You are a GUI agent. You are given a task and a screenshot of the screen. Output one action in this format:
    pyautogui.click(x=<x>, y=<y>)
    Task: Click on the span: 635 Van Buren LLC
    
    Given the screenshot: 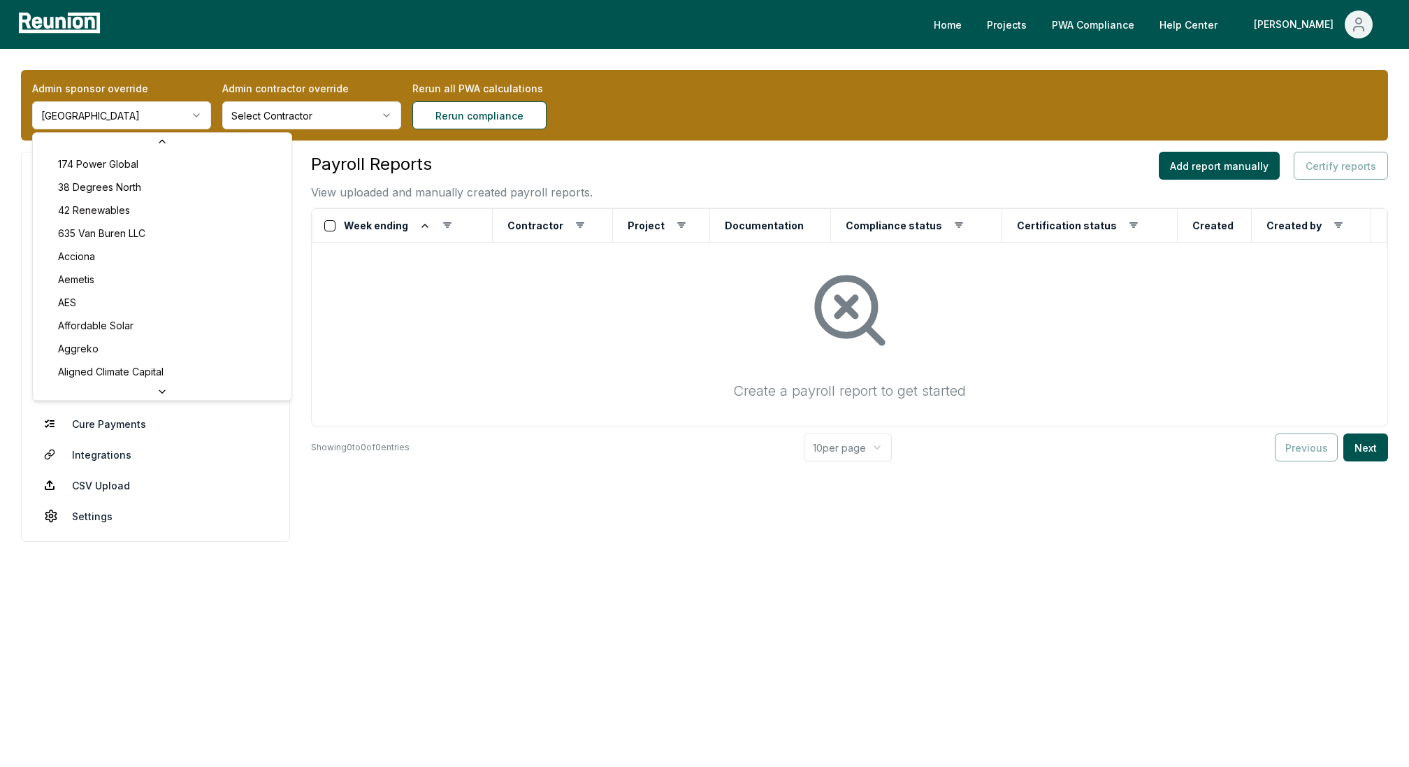 What is the action you would take?
    pyautogui.click(x=101, y=233)
    